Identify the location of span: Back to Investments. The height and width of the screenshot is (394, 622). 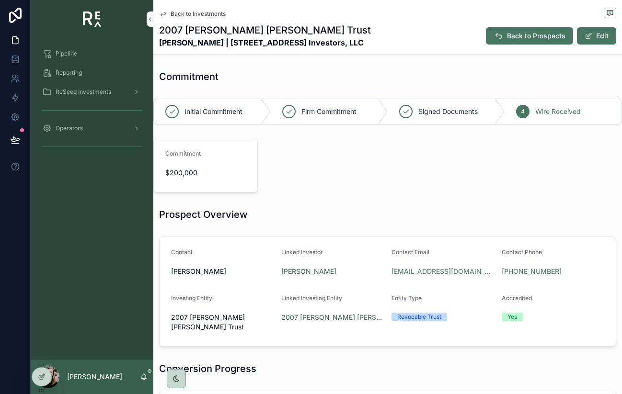
(198, 14).